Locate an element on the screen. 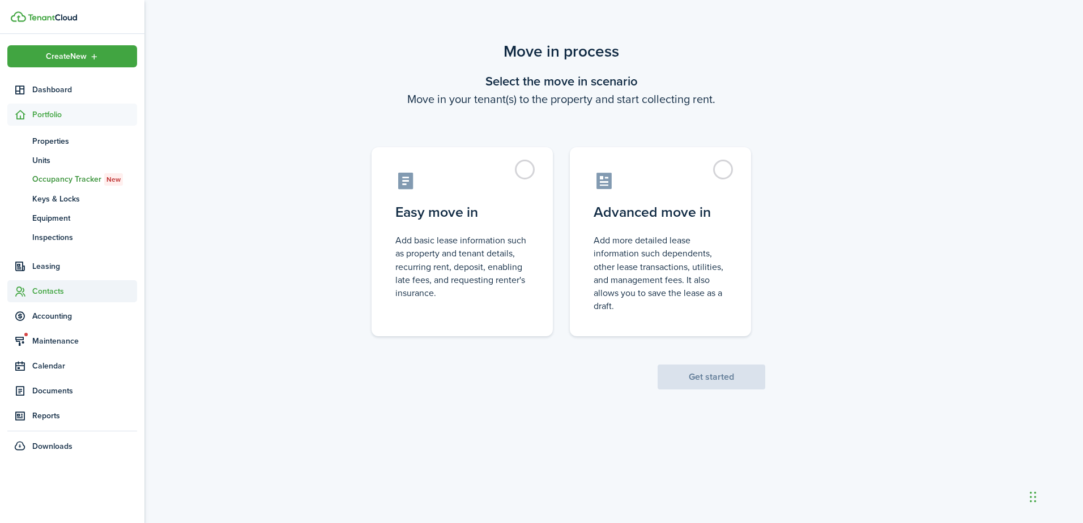 This screenshot has width=1083, height=523. a: Inspections is located at coordinates (72, 237).